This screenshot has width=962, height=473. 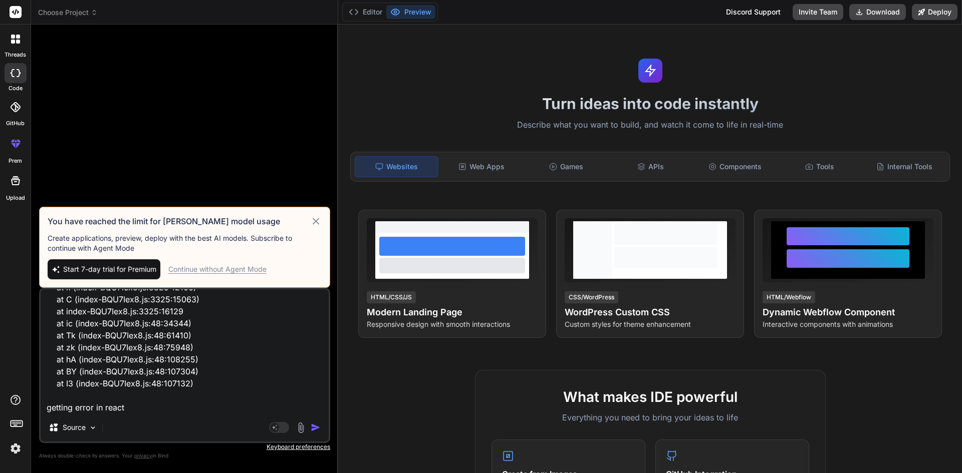 I want to click on p: Interactive components with animations, so click(x=847, y=325).